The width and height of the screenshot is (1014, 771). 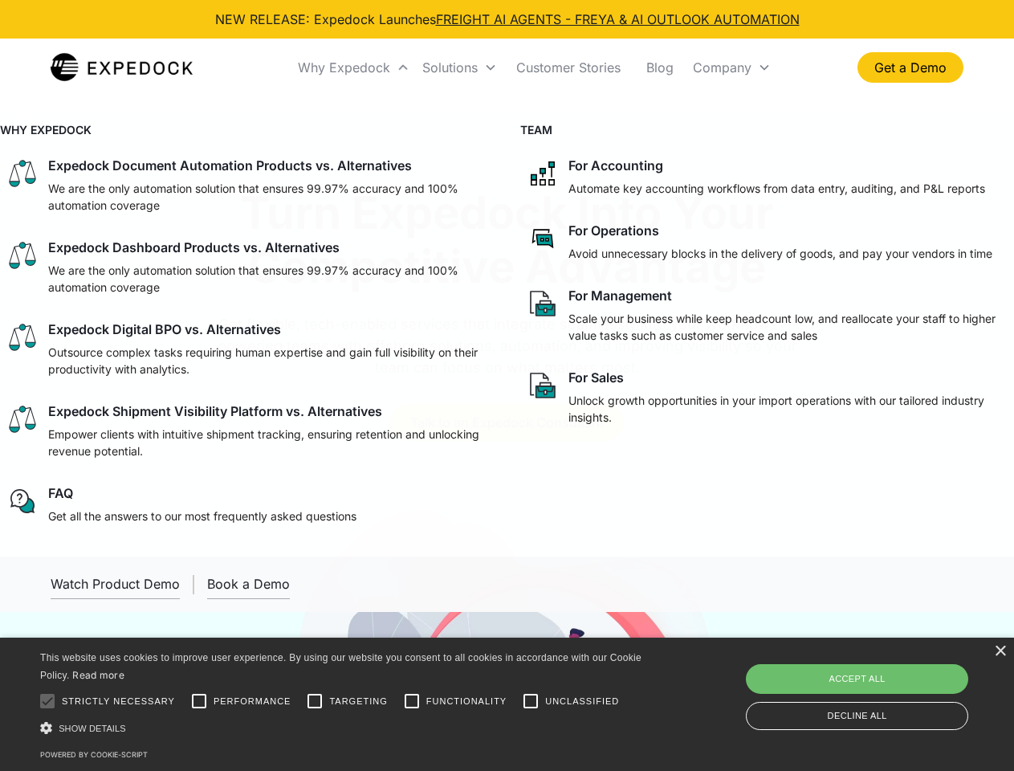 I want to click on p: Empower clients with intuitive shipment tracking, ensuring retention and unlocking revenue potent..., so click(x=268, y=442).